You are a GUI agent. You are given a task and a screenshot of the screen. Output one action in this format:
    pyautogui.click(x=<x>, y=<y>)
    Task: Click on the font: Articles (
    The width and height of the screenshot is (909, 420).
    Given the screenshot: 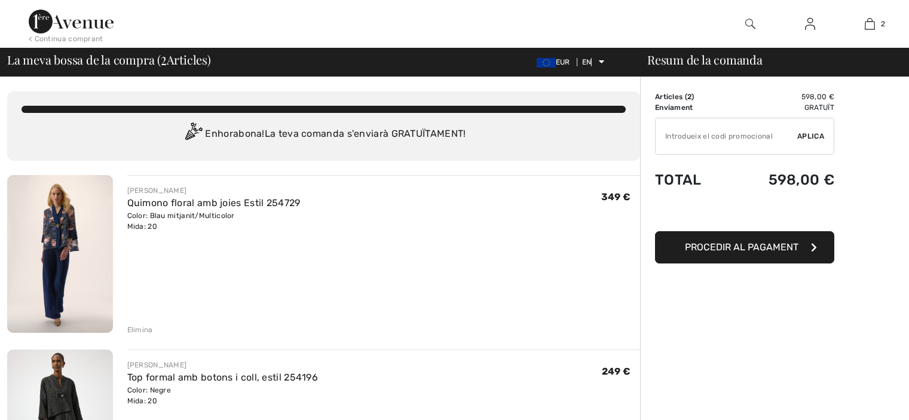 What is the action you would take?
    pyautogui.click(x=671, y=97)
    